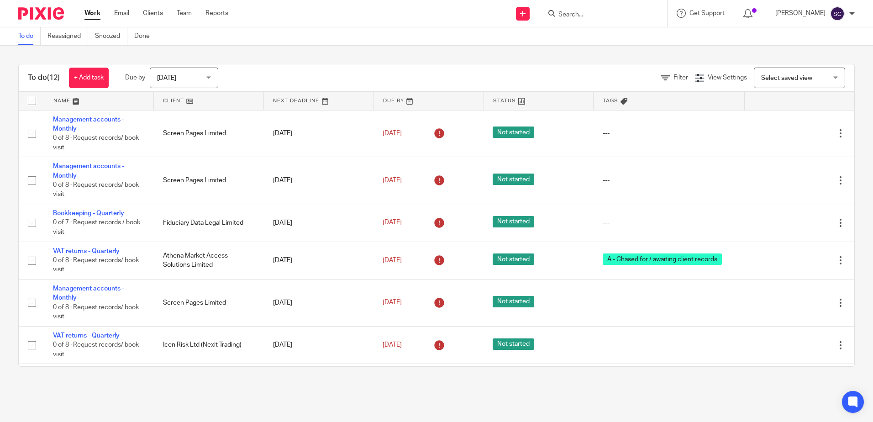 Image resolution: width=873 pixels, height=422 pixels. Describe the element at coordinates (89, 213) in the screenshot. I see `a: Bookkeeping - Quarterly` at that location.